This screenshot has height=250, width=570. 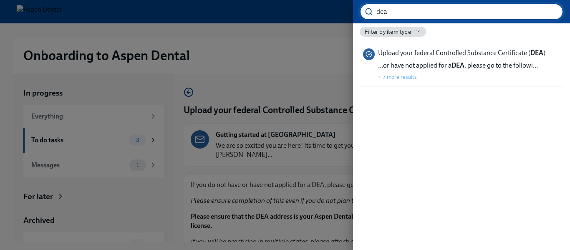 What do you see at coordinates (461, 53) in the screenshot?
I see `span: Upload your federal Controlled Substance Certificate ( )` at bounding box center [461, 53].